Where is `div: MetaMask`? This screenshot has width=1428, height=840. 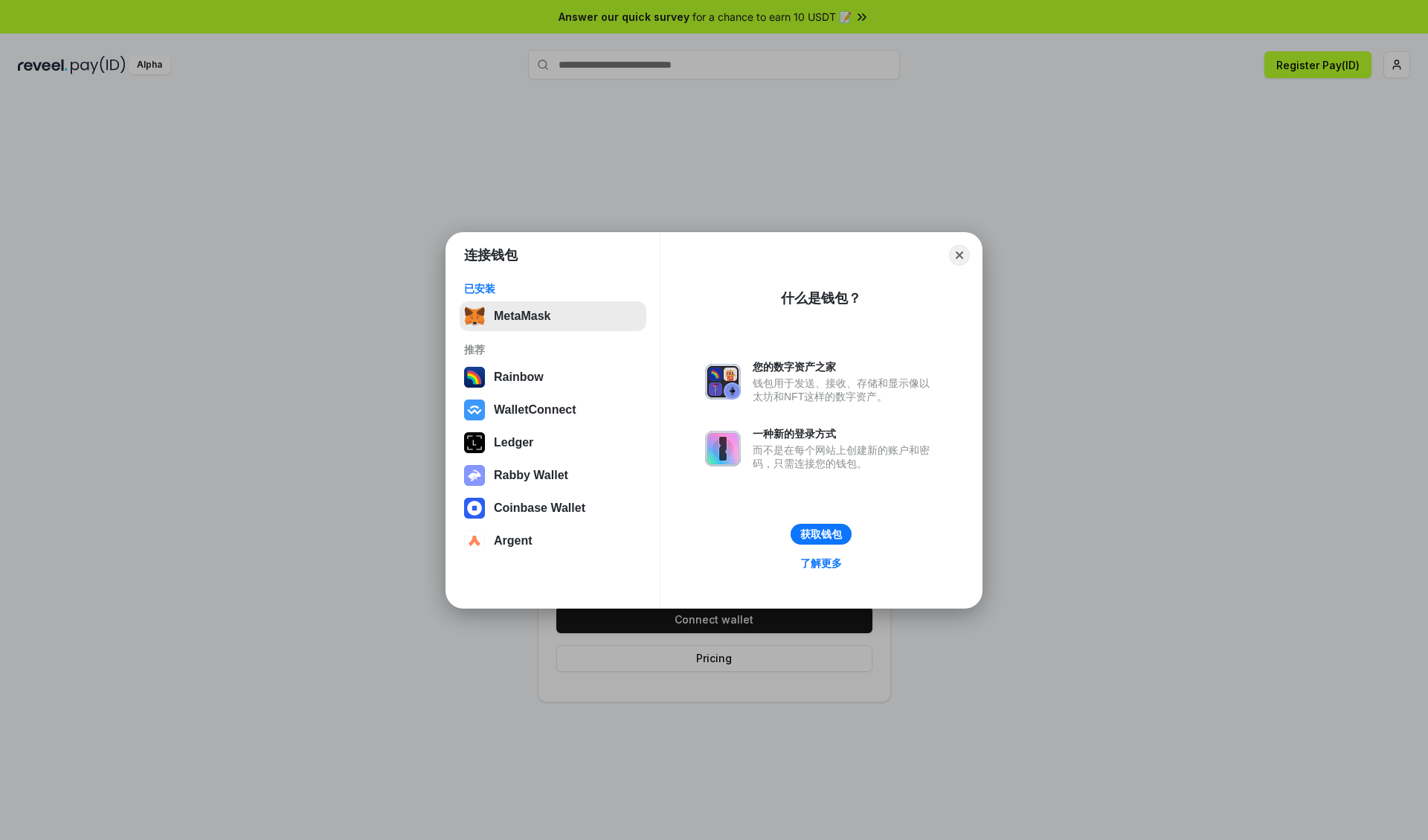 div: MetaMask is located at coordinates (522, 316).